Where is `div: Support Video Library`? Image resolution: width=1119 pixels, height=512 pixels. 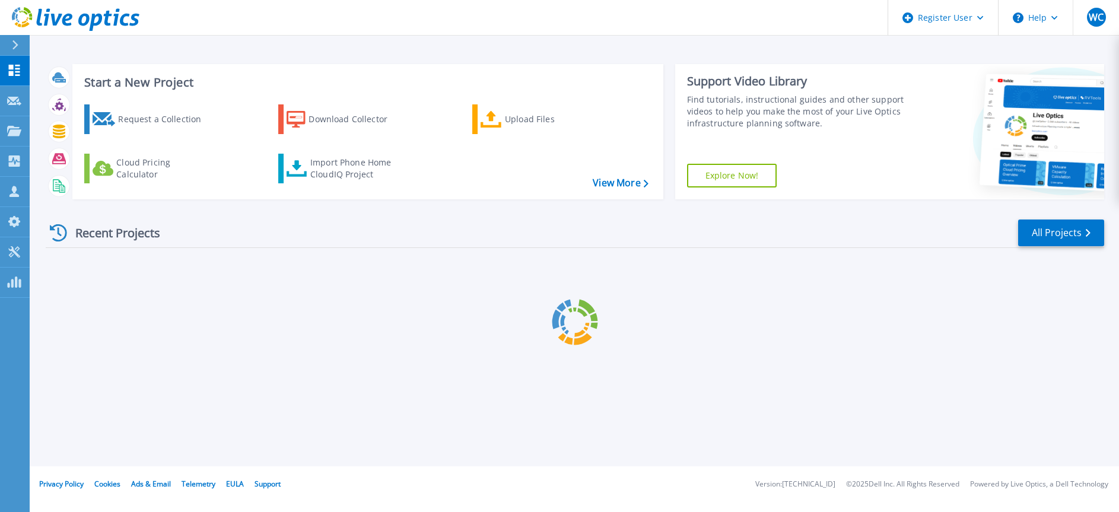
div: Support Video Library is located at coordinates (796, 81).